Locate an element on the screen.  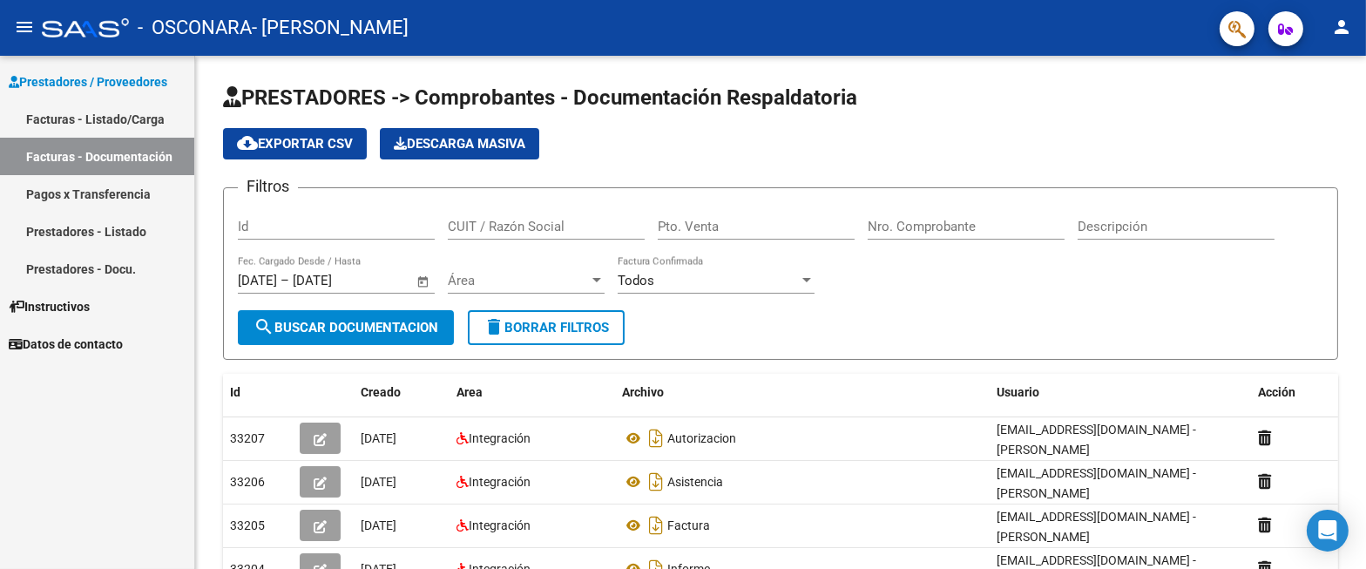
span: Asistencia is located at coordinates (695, 482).